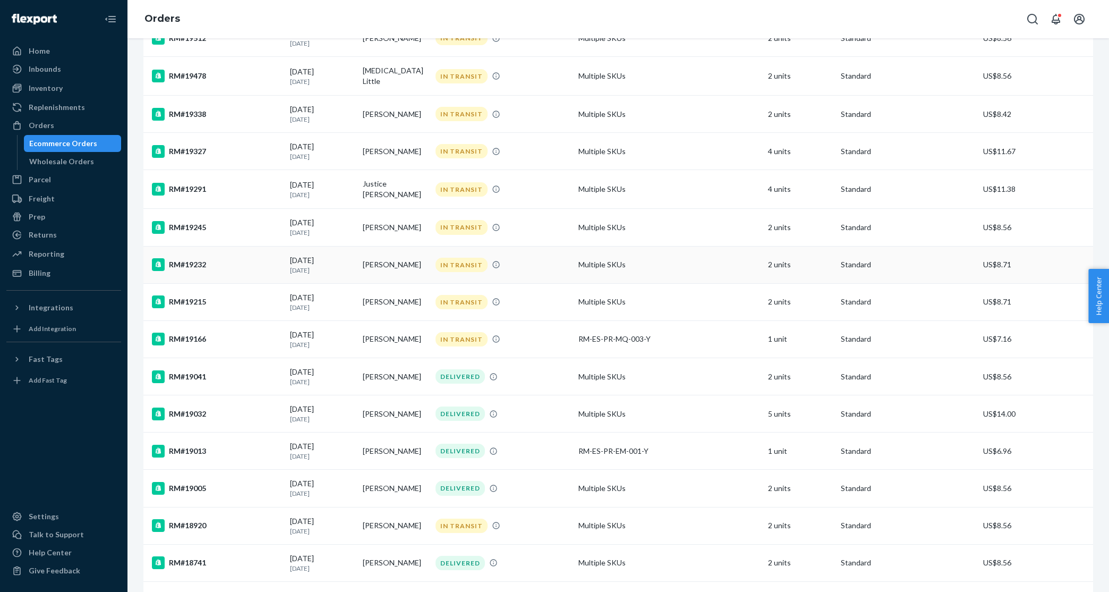 The image size is (1109, 592). I want to click on td: 1 unit, so click(800, 451).